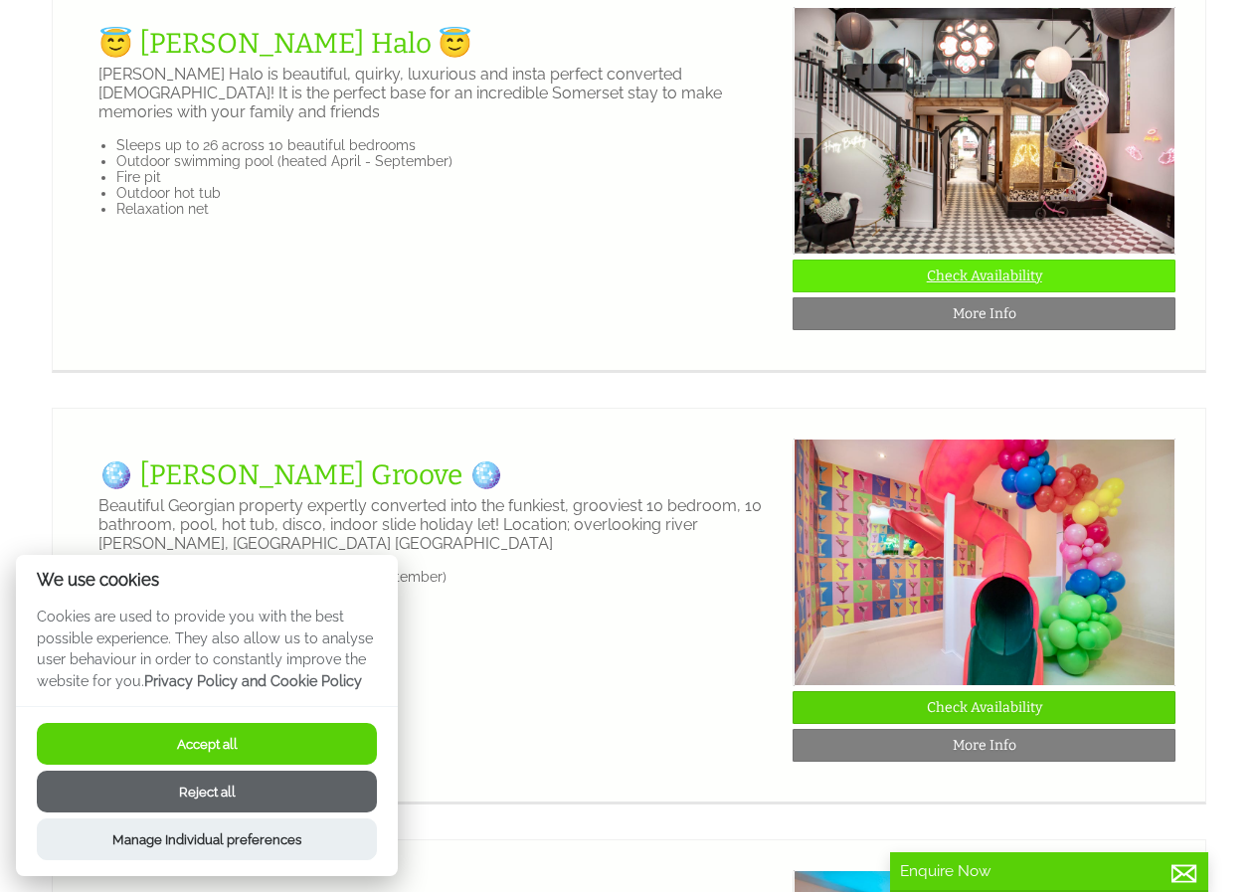 The width and height of the screenshot is (1258, 892). Describe the element at coordinates (984, 130) in the screenshot. I see `img: HALO_-_high_res_24-02-14_0963.original.jpg` at that location.